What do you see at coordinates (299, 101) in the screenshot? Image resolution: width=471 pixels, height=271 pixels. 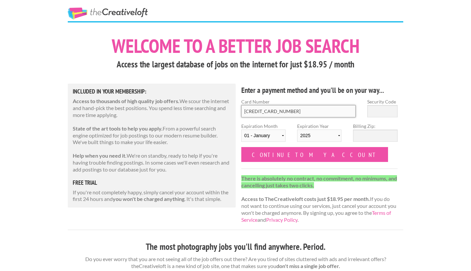 I see `label: Card Number` at bounding box center [299, 101].